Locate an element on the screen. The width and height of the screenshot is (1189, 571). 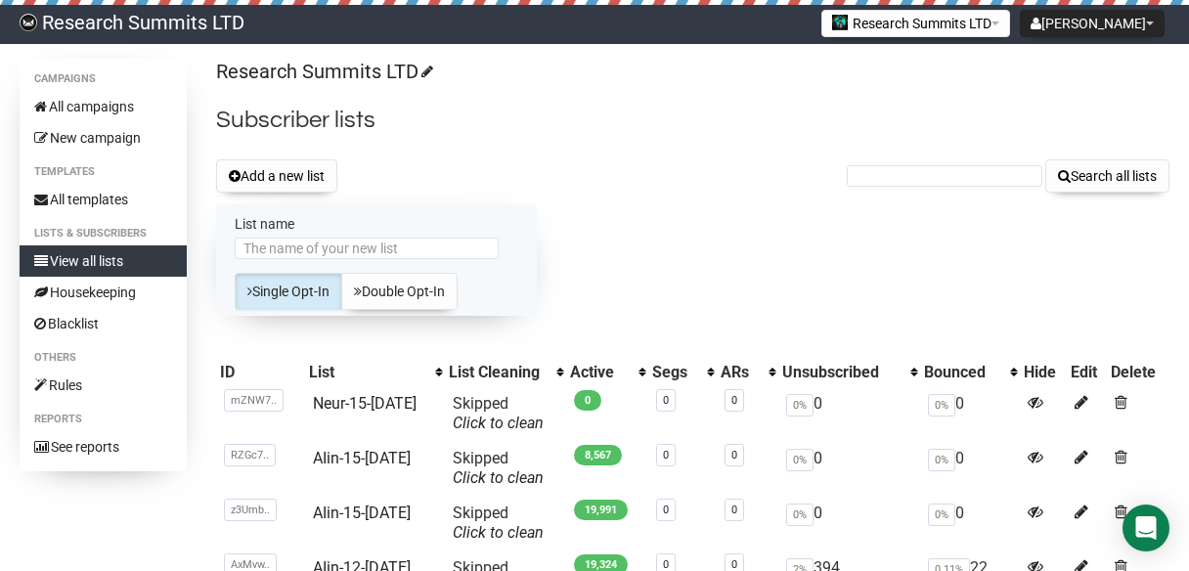
div: Open Intercom Messenger is located at coordinates (1146, 528).